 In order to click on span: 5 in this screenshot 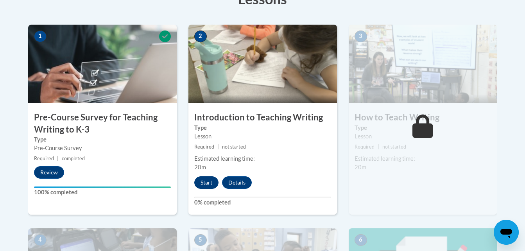, I will do `click(200, 240)`.